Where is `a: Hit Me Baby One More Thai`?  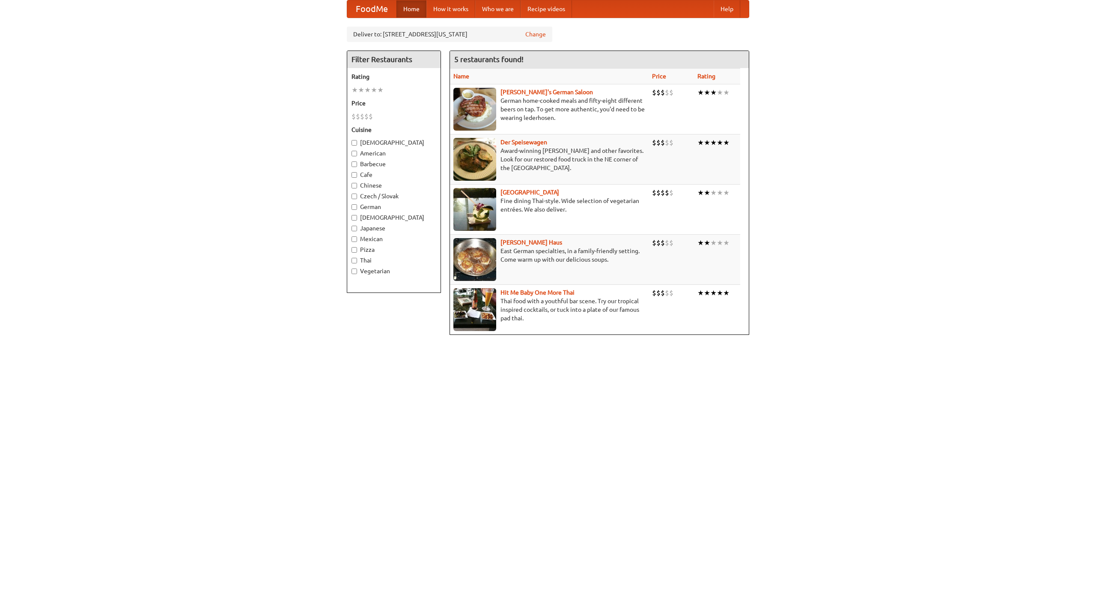
a: Hit Me Baby One More Thai is located at coordinates (537, 292).